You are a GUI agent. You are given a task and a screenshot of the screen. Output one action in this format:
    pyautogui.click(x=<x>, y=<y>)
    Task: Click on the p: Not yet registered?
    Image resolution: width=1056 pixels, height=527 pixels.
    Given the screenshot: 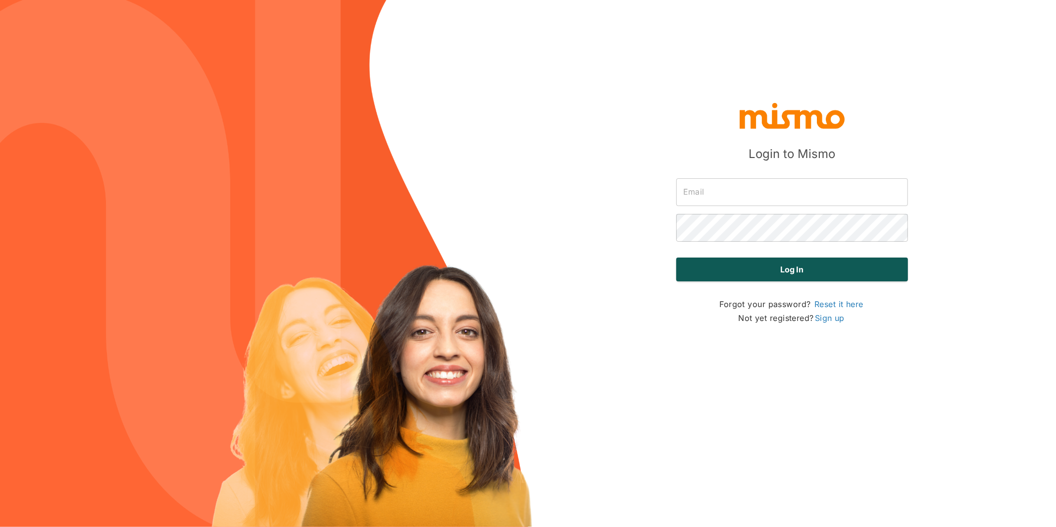 What is the action you would take?
    pyautogui.click(x=792, y=318)
    